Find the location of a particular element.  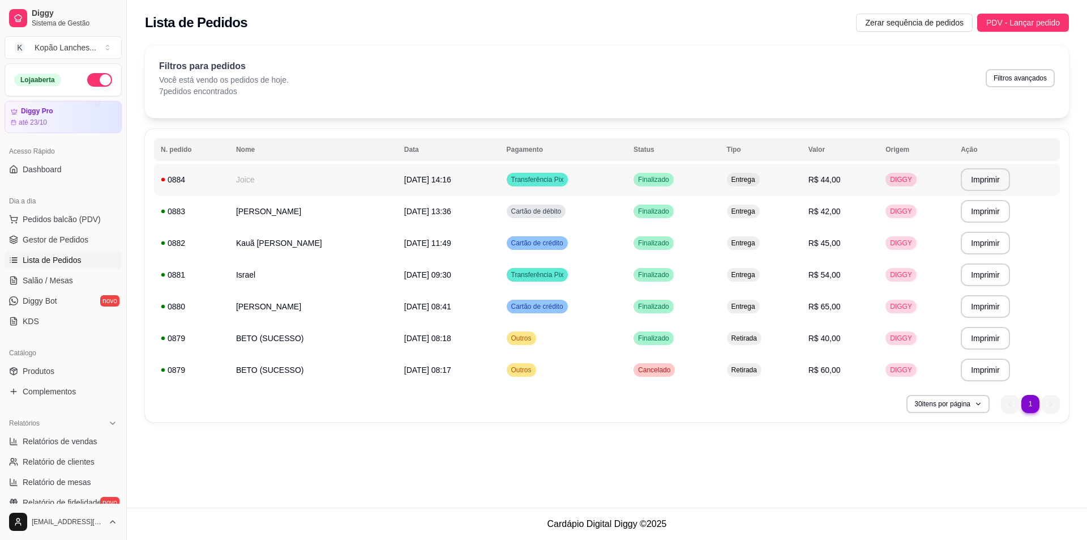

a: KDS is located at coordinates (63, 321).